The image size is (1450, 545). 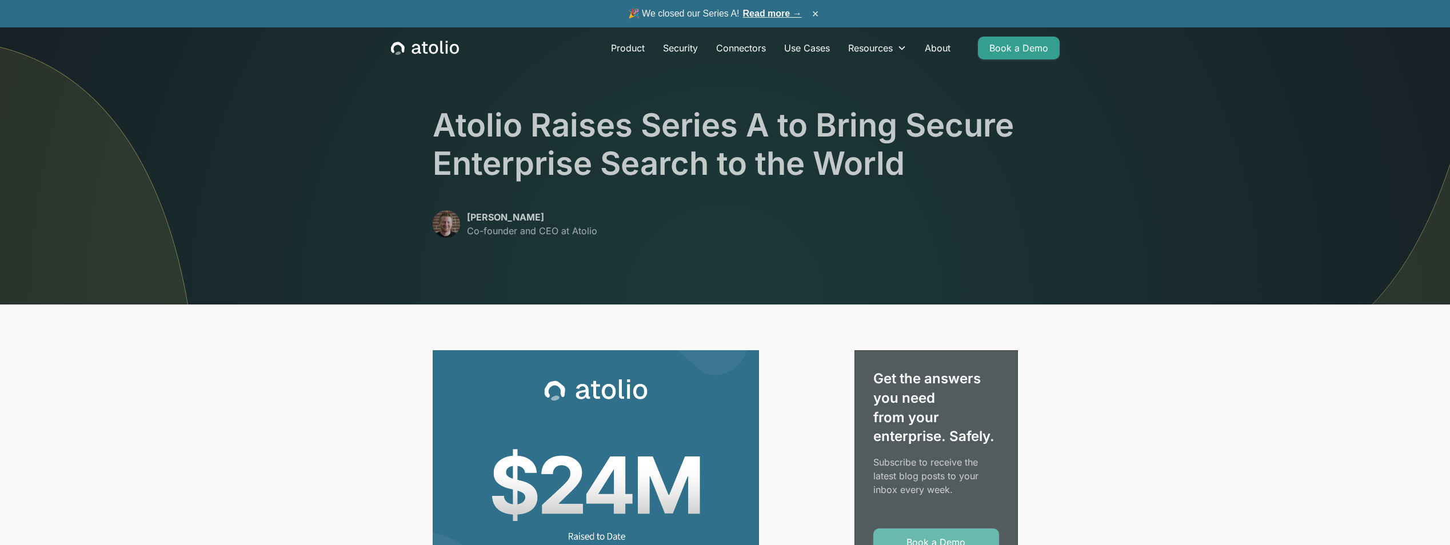 I want to click on a: home, so click(x=425, y=48).